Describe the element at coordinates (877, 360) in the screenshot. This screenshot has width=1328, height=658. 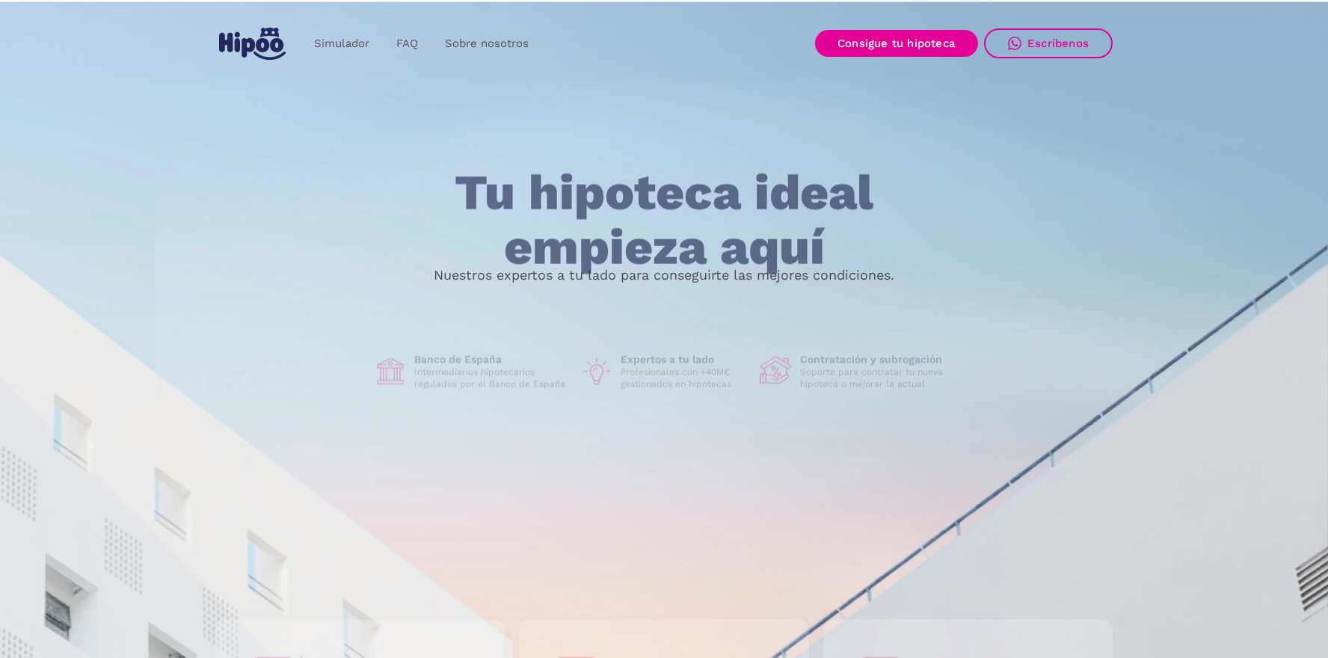
I see `h1: Contratación y subrogación` at that location.